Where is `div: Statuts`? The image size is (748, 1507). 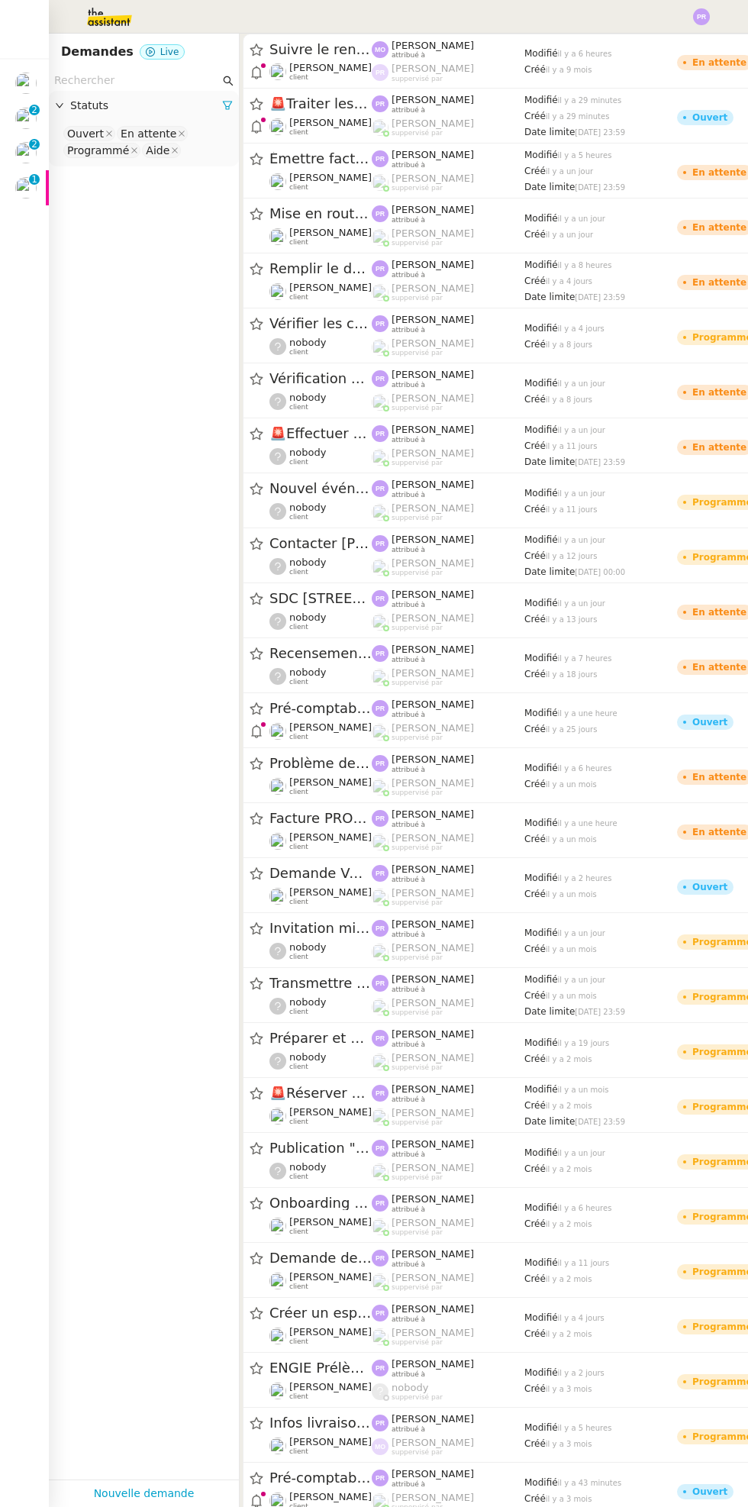
div: Statuts is located at coordinates (144, 105).